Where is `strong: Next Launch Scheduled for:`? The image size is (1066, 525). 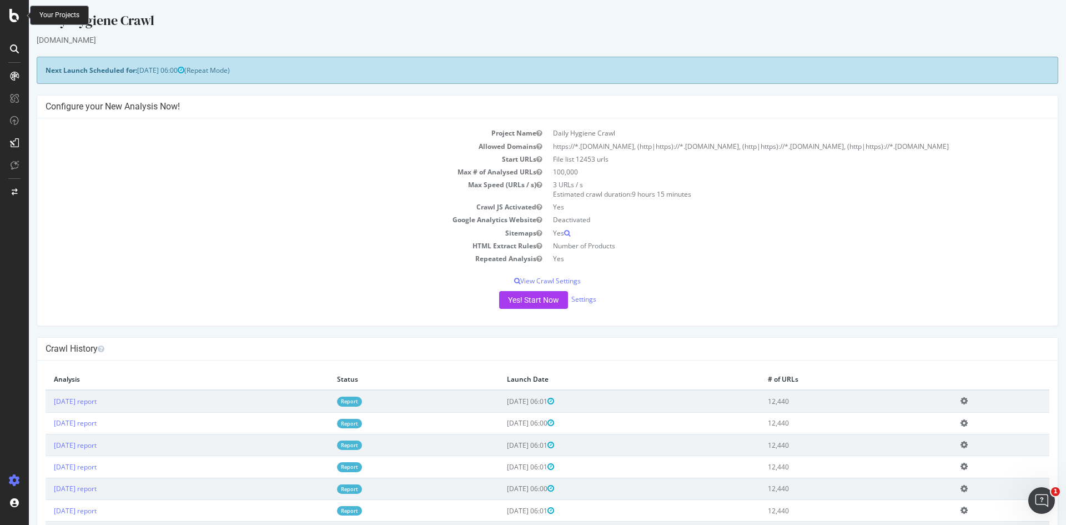 strong: Next Launch Scheduled for: is located at coordinates (62, 70).